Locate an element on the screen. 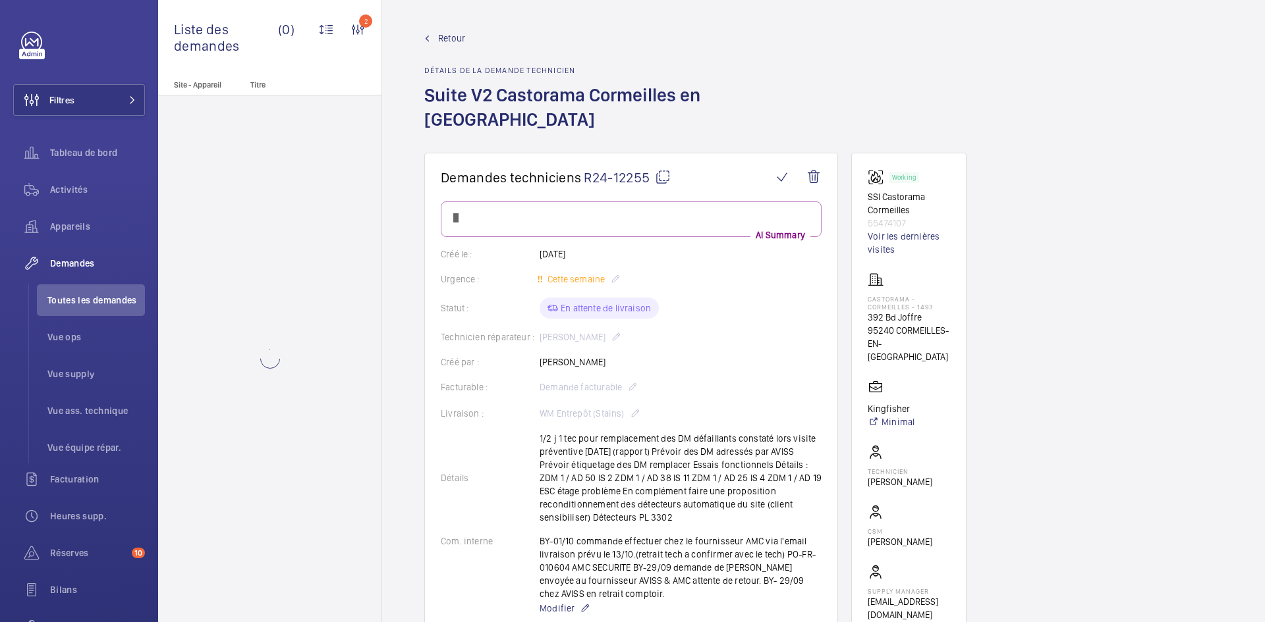 This screenshot has width=1265, height=622. span: Appareils is located at coordinates (97, 227).